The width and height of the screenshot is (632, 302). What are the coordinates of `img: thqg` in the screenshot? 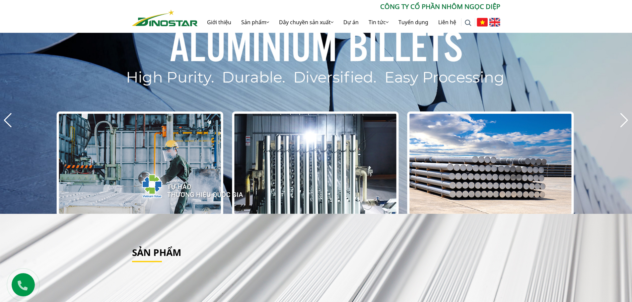 It's located at (183, 185).